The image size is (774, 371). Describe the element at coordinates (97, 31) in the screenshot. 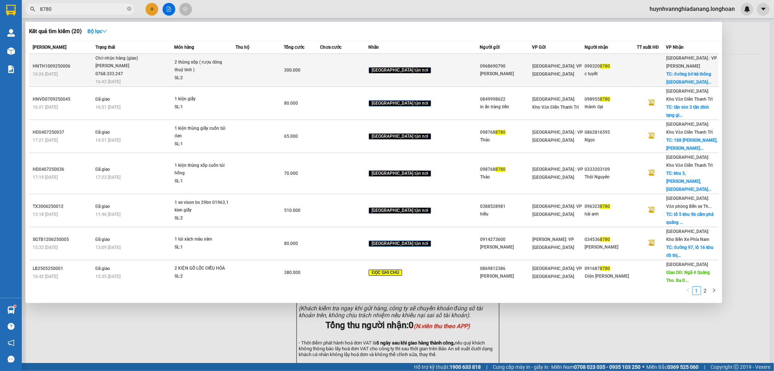

I see `strong: Bộ lọc` at that location.